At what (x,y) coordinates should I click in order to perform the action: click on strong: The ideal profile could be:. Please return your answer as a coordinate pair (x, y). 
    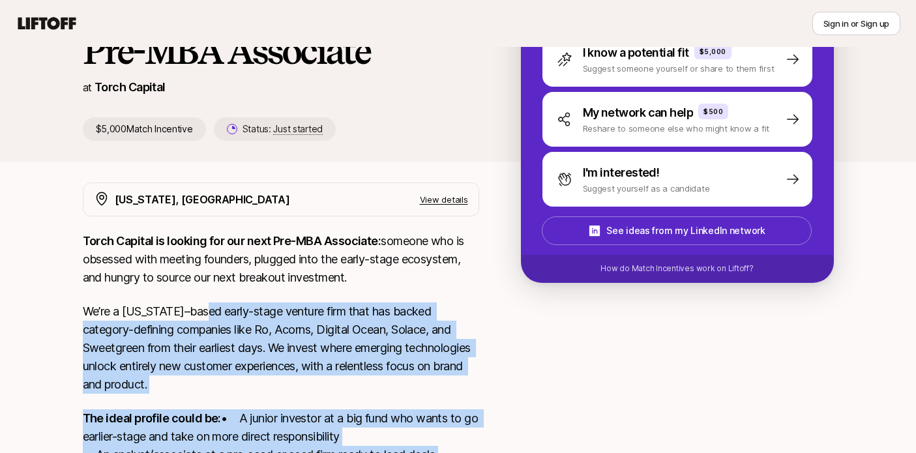
    Looking at the image, I should click on (152, 418).